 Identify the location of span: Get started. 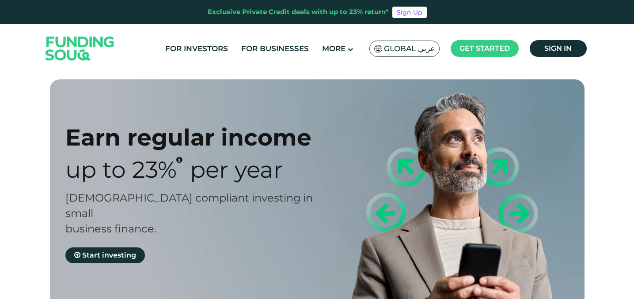
(484, 48).